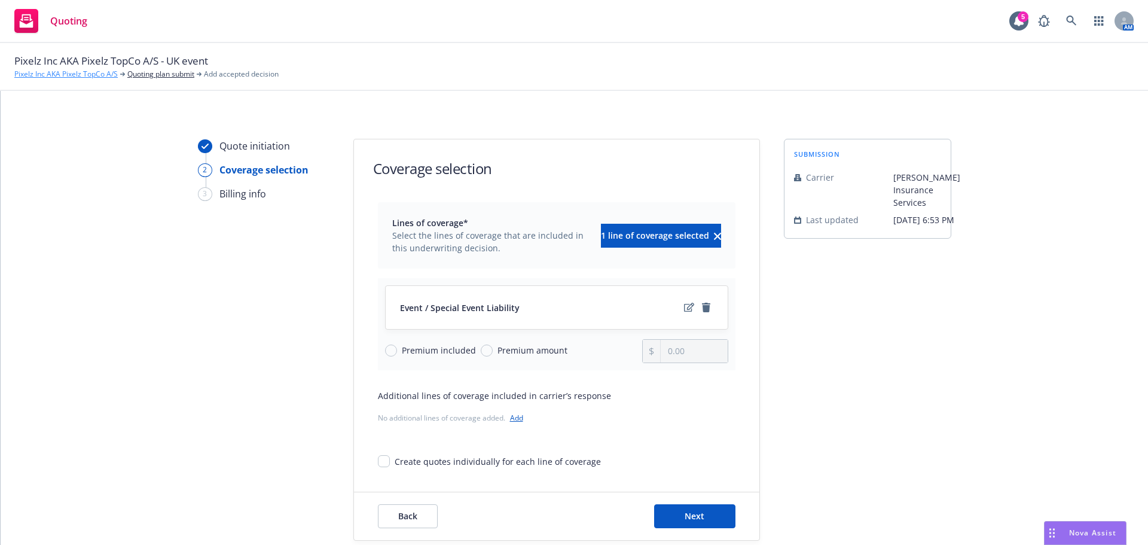  Describe the element at coordinates (661, 236) in the screenshot. I see `button: 1 line of coverage selectedclear selection` at that location.